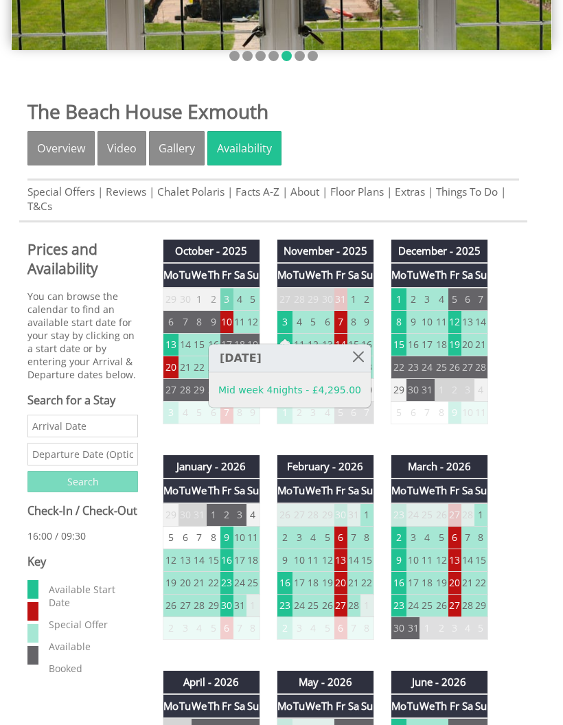  I want to click on td: 21, so click(185, 367).